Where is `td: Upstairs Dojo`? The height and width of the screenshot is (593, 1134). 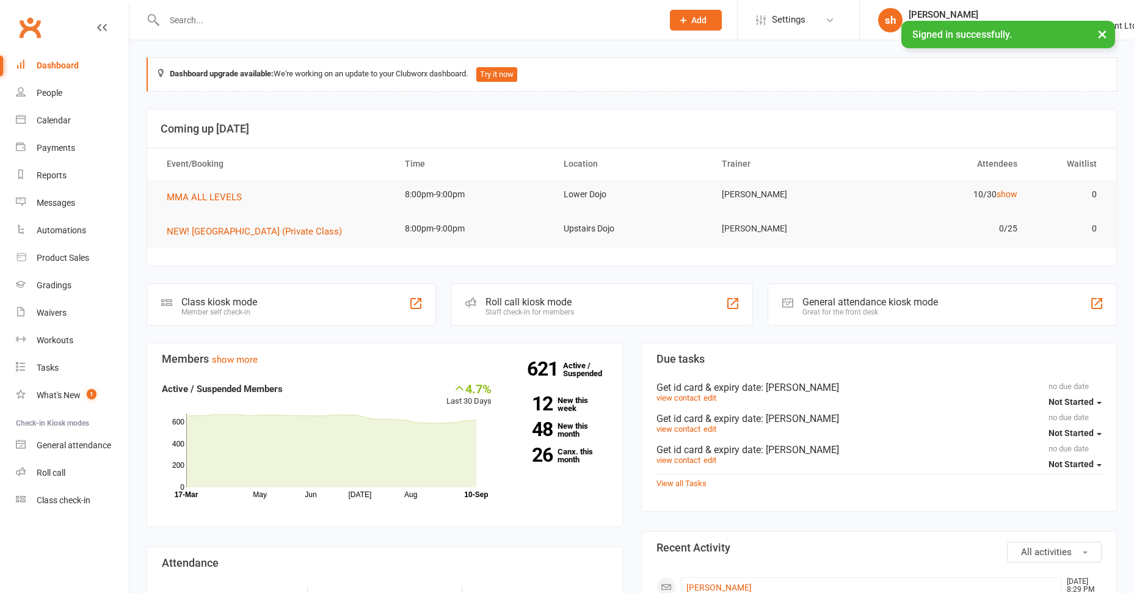
td: Upstairs Dojo is located at coordinates (632, 228).